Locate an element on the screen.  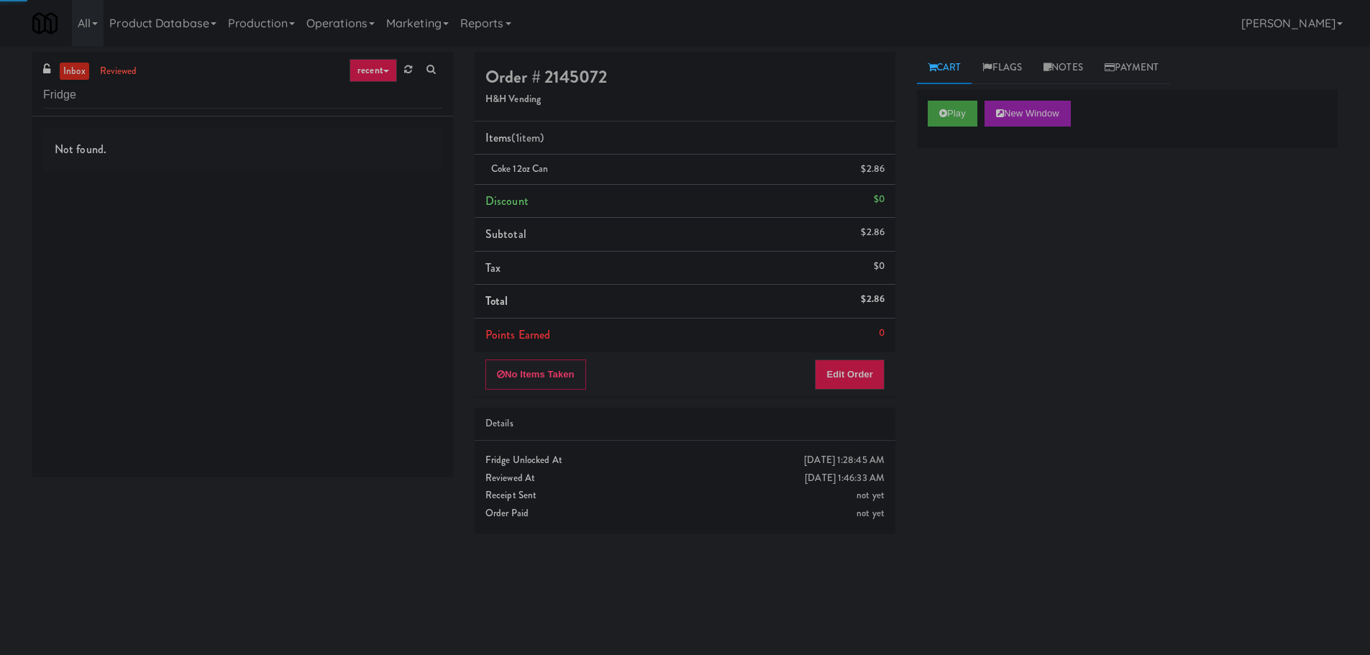
div: Details is located at coordinates (685, 424).